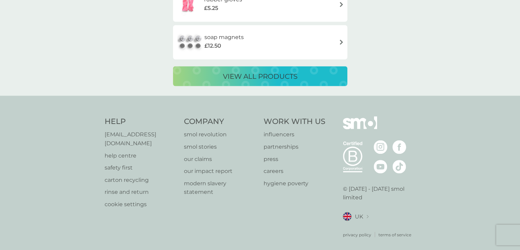 The height and width of the screenshot is (250, 520). Describe the element at coordinates (141, 204) in the screenshot. I see `p: cookie settings` at that location.